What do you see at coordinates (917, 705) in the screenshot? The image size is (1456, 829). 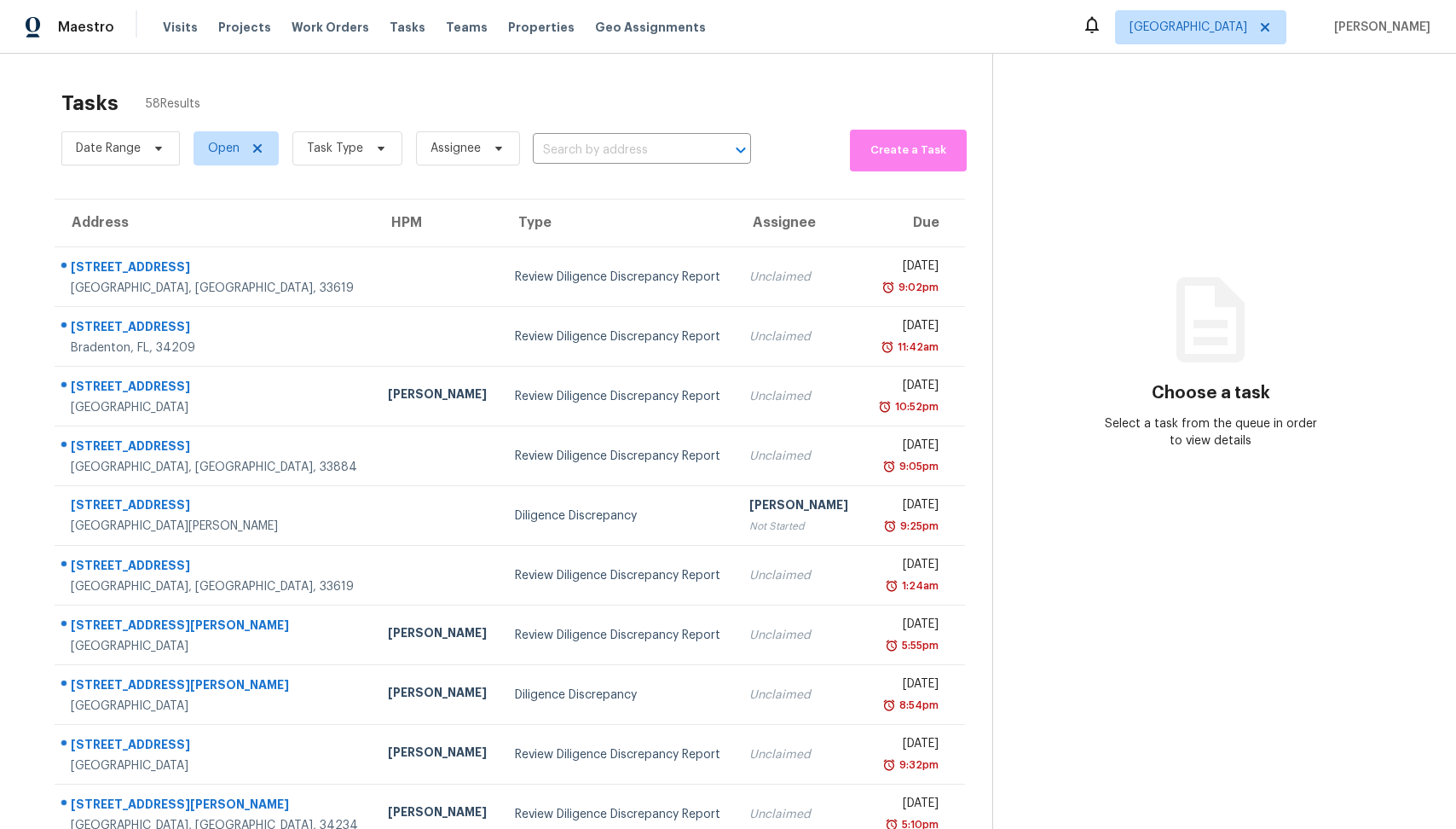 I see `div: 8:54pm` at bounding box center [917, 705].